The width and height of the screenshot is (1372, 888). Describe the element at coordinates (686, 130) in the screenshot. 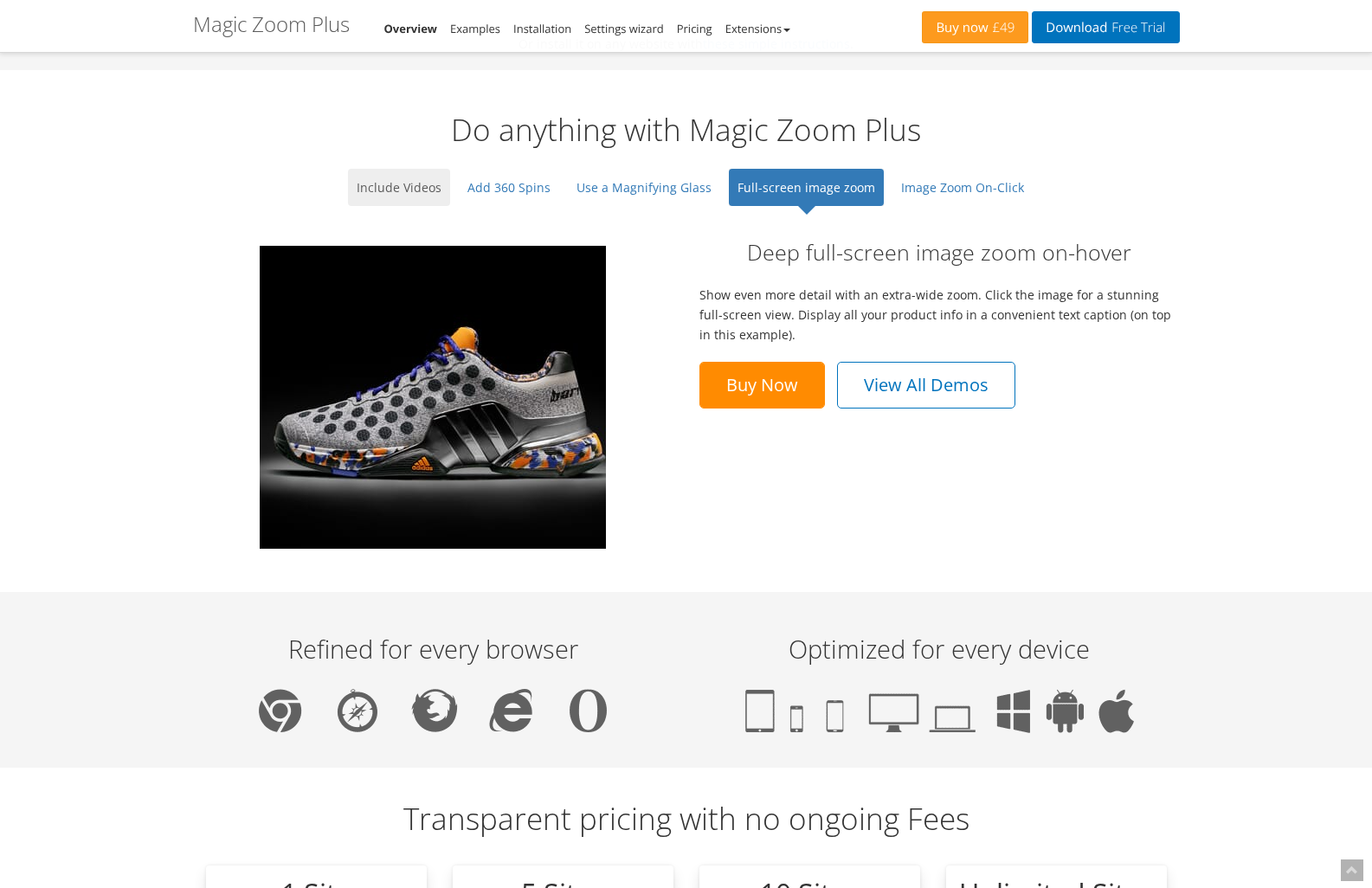

I see `h2: Do anything with Magic Zoom Plus` at that location.